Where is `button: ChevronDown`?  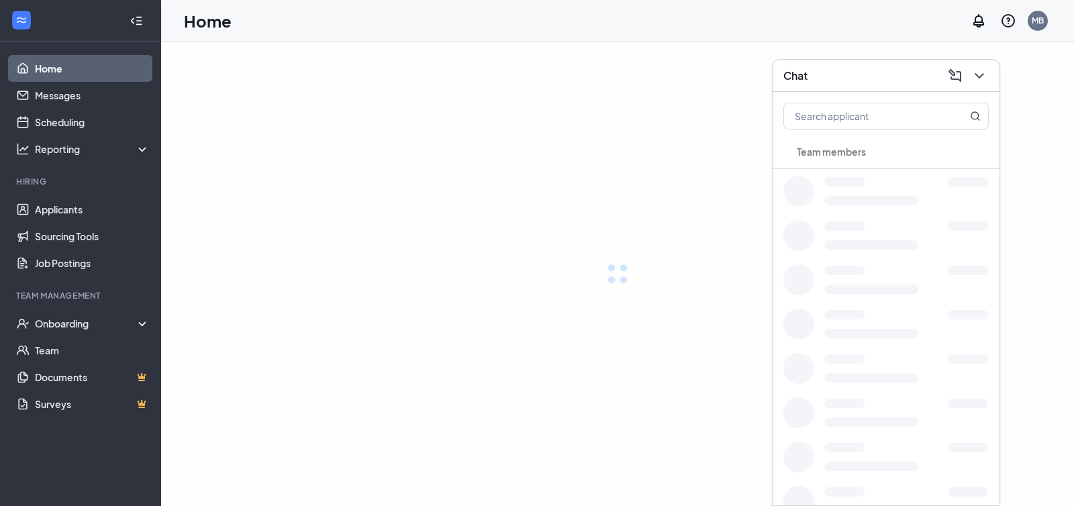
button: ChevronDown is located at coordinates (978, 76).